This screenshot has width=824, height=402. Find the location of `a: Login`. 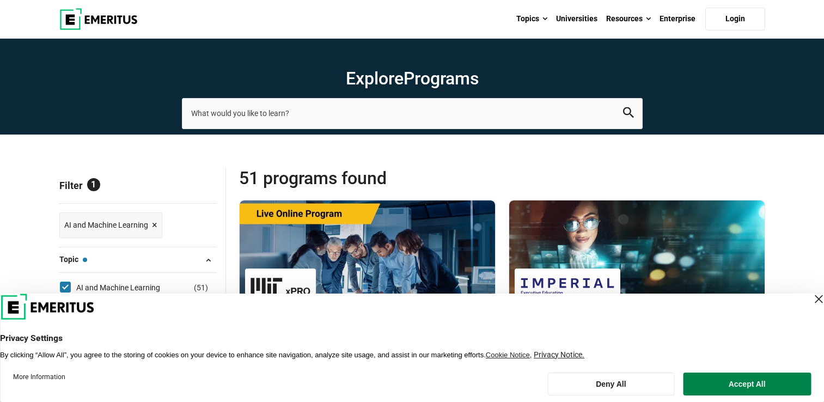

a: Login is located at coordinates (735, 19).